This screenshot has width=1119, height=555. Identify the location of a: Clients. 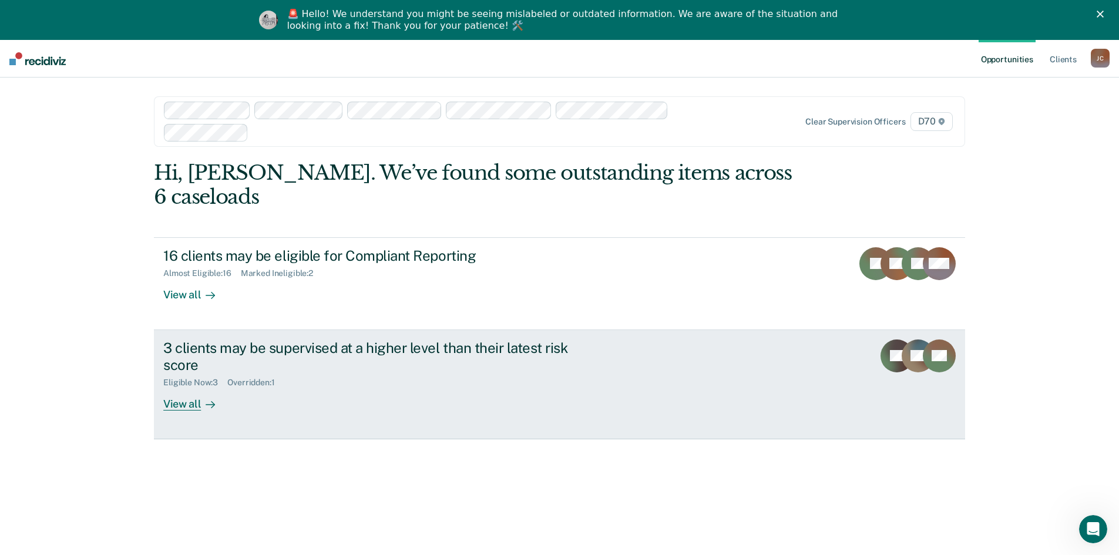
(1064, 59).